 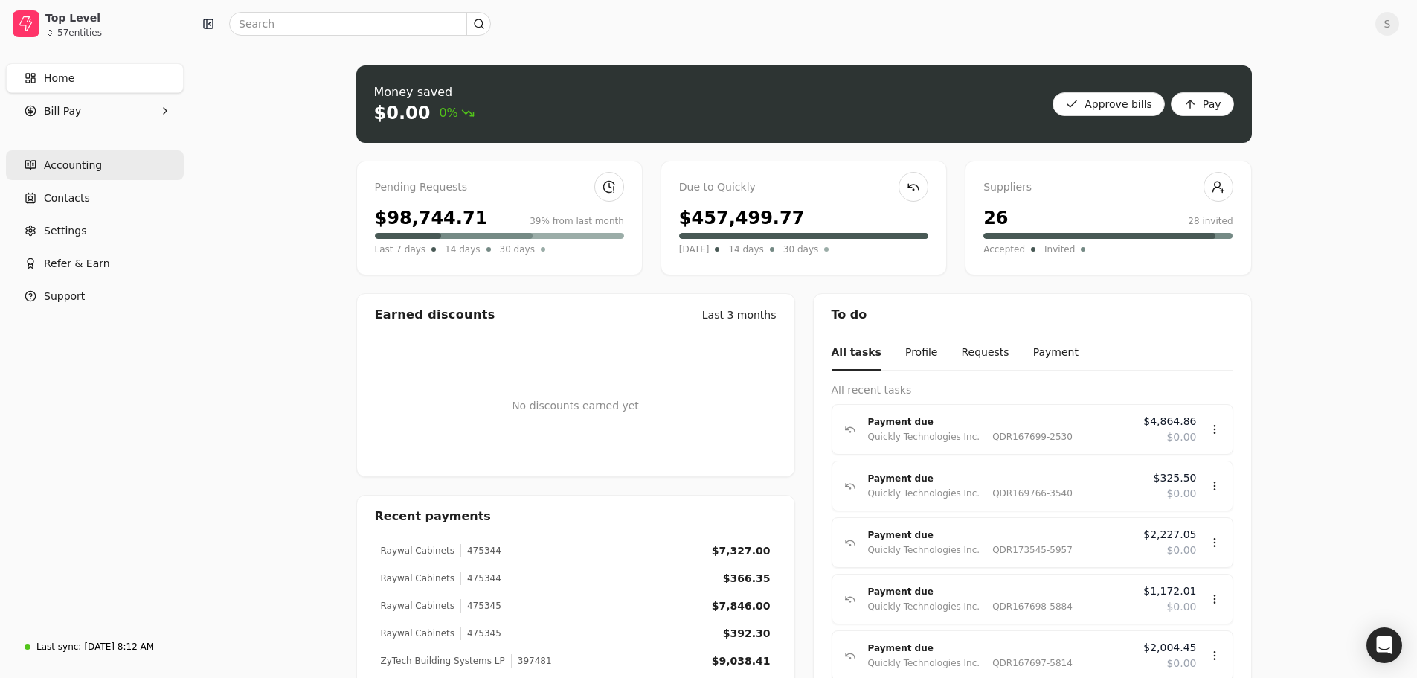 What do you see at coordinates (424, 92) in the screenshot?
I see `div: Money saved` at bounding box center [424, 92].